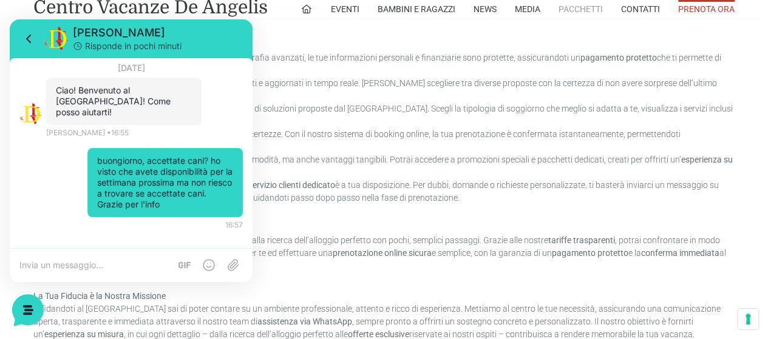 Image resolution: width=768 pixels, height=339 pixels. Describe the element at coordinates (582, 240) in the screenshot. I see `strong: tariffe trasparenti` at that location.